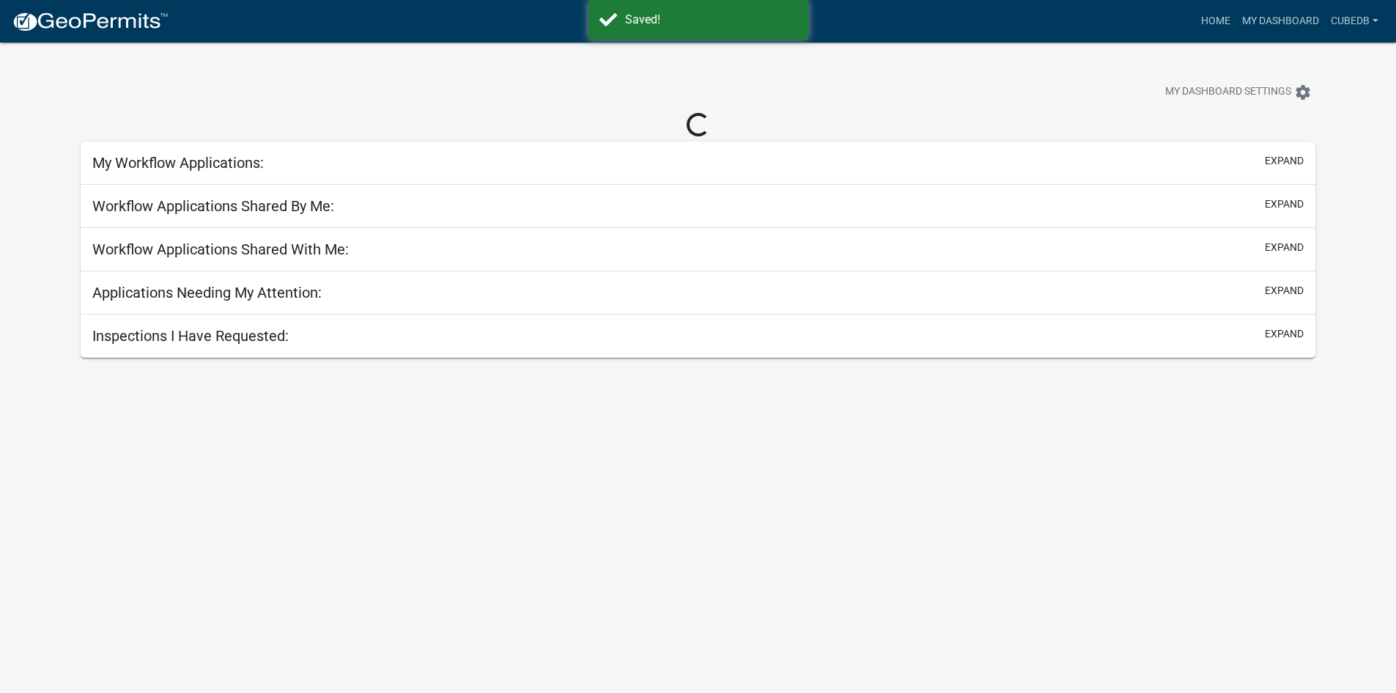 The height and width of the screenshot is (693, 1396). I want to click on h5: Applications Needing My Attention:, so click(207, 292).